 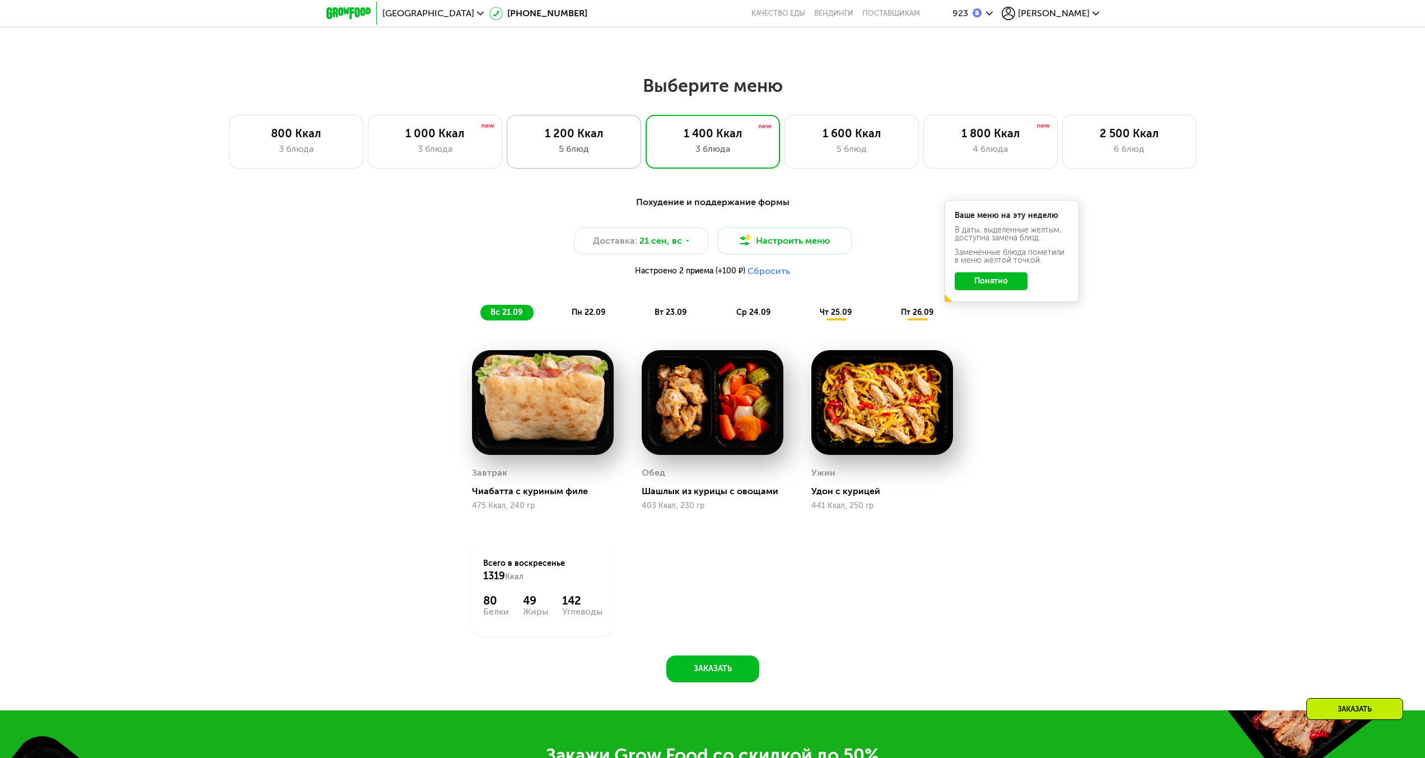 What do you see at coordinates (296, 133) in the screenshot?
I see `div: 800 Ккал` at bounding box center [296, 133].